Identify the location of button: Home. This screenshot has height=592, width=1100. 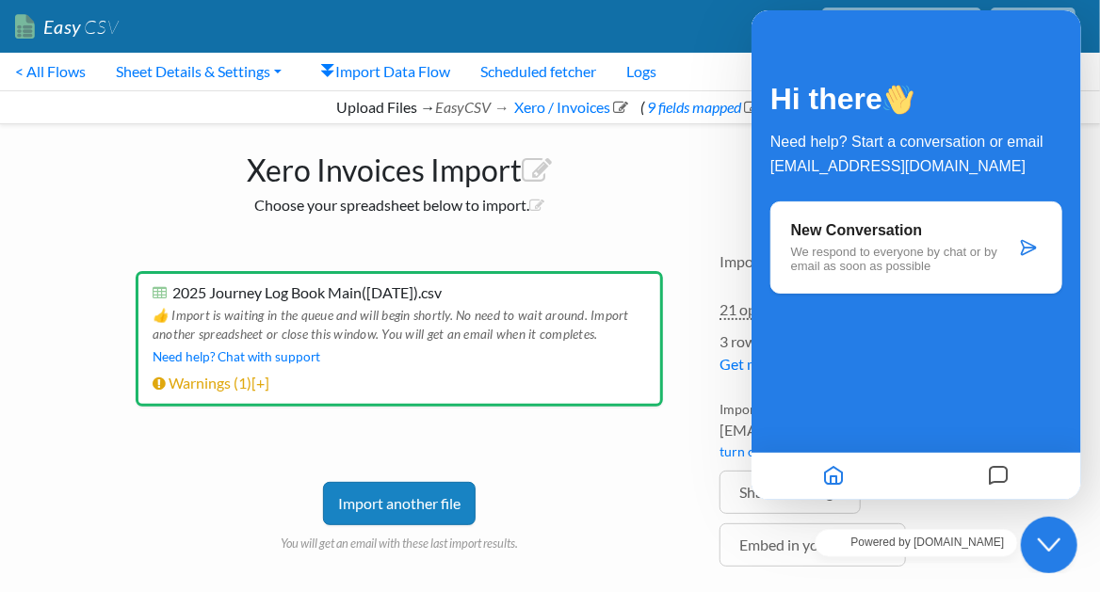
(83, 466).